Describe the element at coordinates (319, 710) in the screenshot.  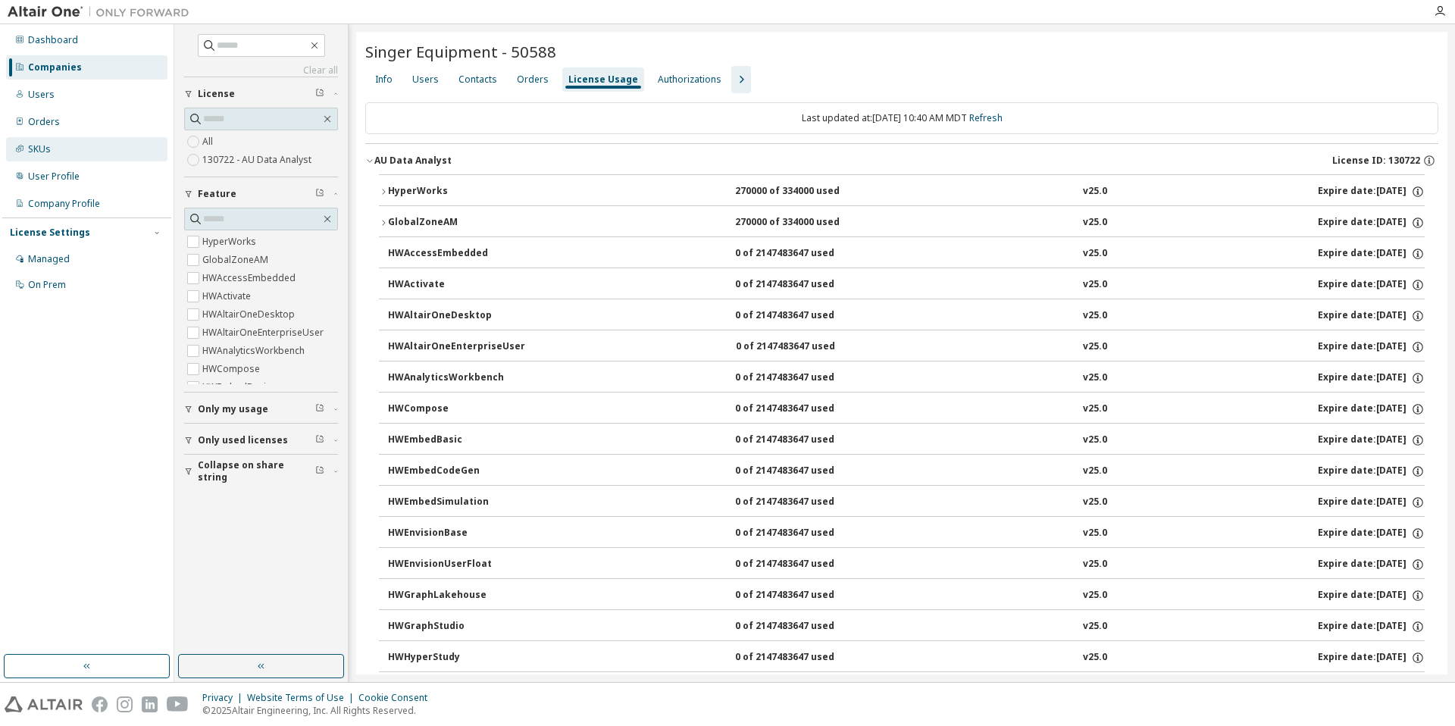
I see `p: © 2025 Altair Engineering, Inc. All Rights Reserved.` at that location.